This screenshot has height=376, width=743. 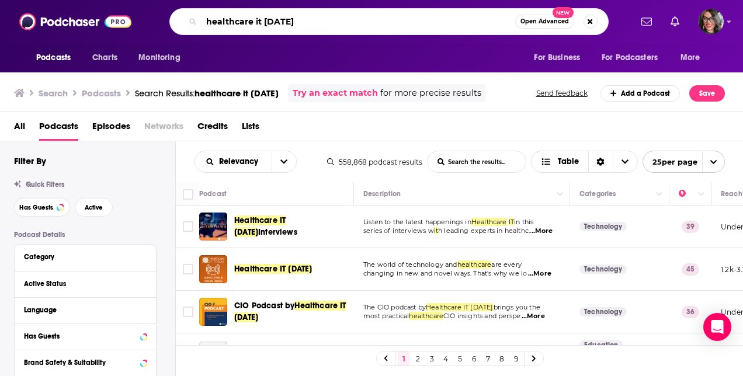 I want to click on h2: Choose View, so click(x=584, y=162).